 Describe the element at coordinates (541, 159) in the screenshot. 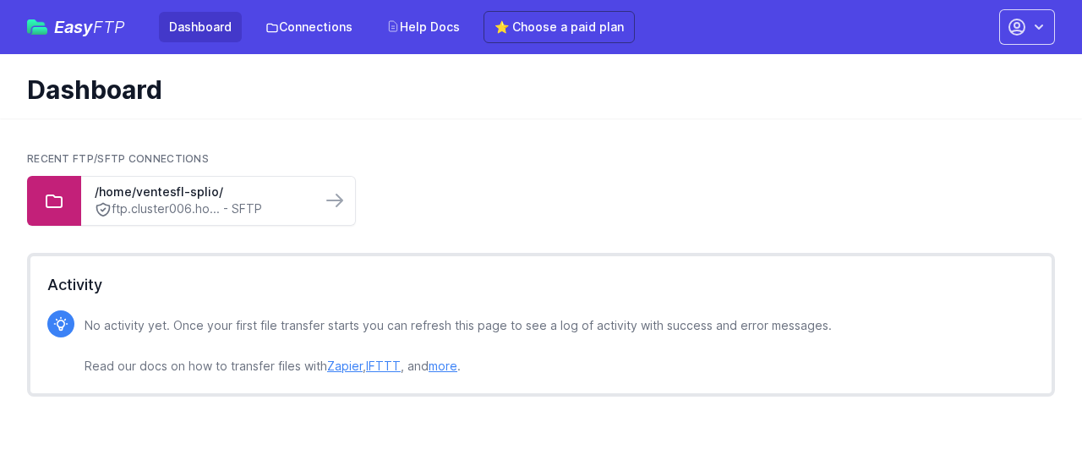

I see `h2: Recent FTP/SFTP Connections` at that location.